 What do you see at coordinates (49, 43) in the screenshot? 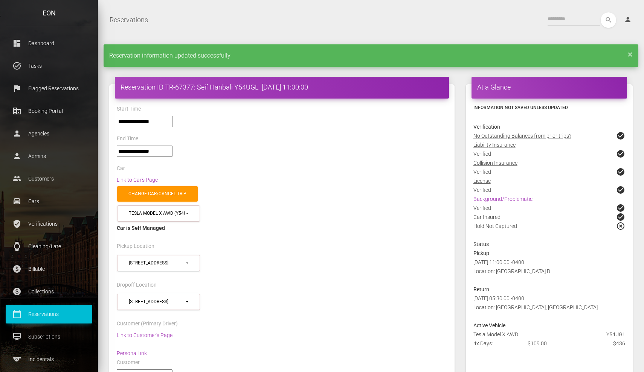
I see `p: Dashboard` at bounding box center [49, 43].